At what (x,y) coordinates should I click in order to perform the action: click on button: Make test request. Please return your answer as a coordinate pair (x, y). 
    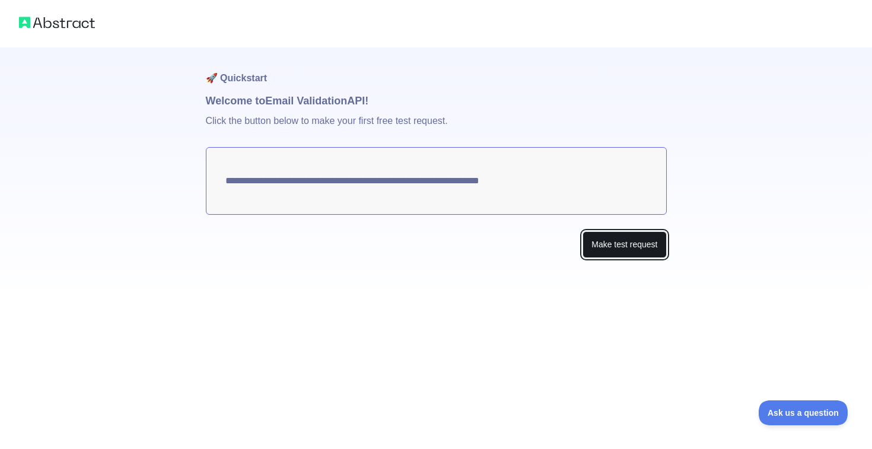
    Looking at the image, I should click on (624, 244).